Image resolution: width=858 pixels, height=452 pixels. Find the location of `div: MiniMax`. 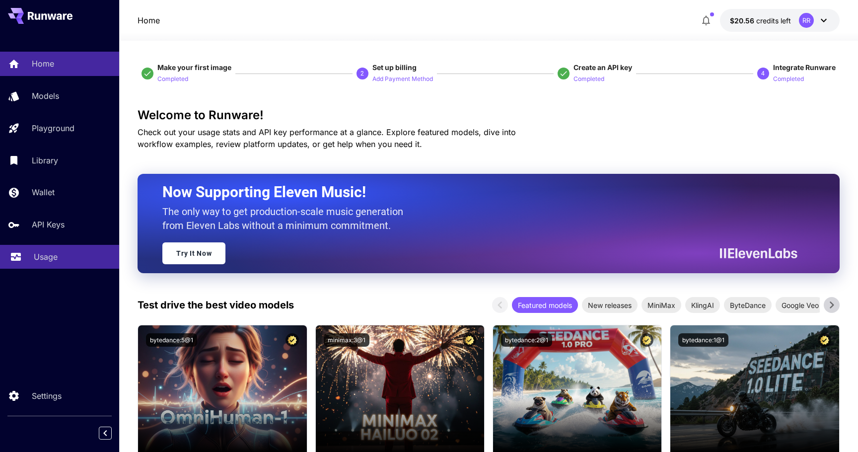

div: MiniMax is located at coordinates (661, 305).